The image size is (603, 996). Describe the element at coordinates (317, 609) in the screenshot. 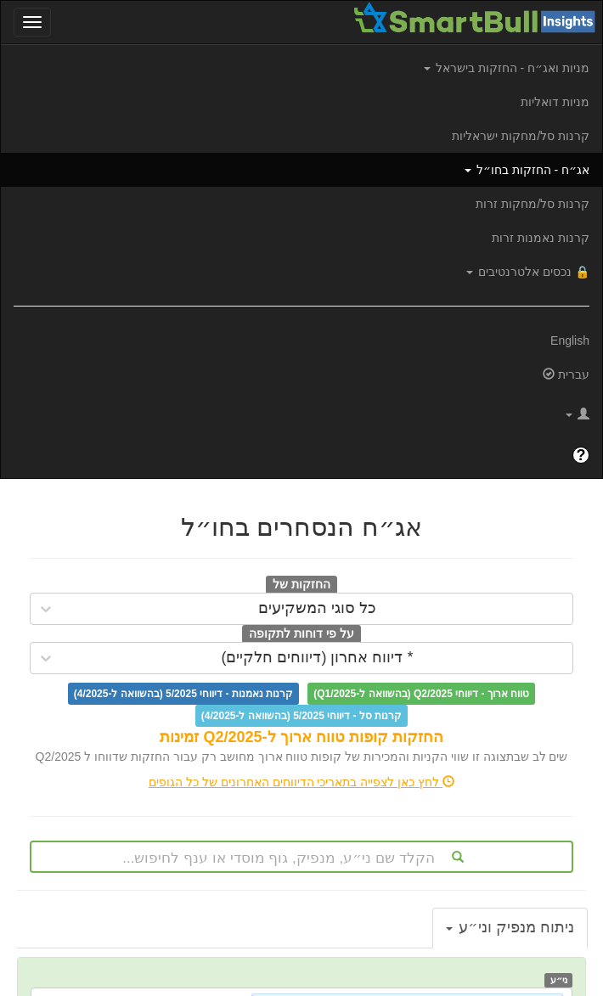

I see `div: כל סוגי המשקיעים` at that location.